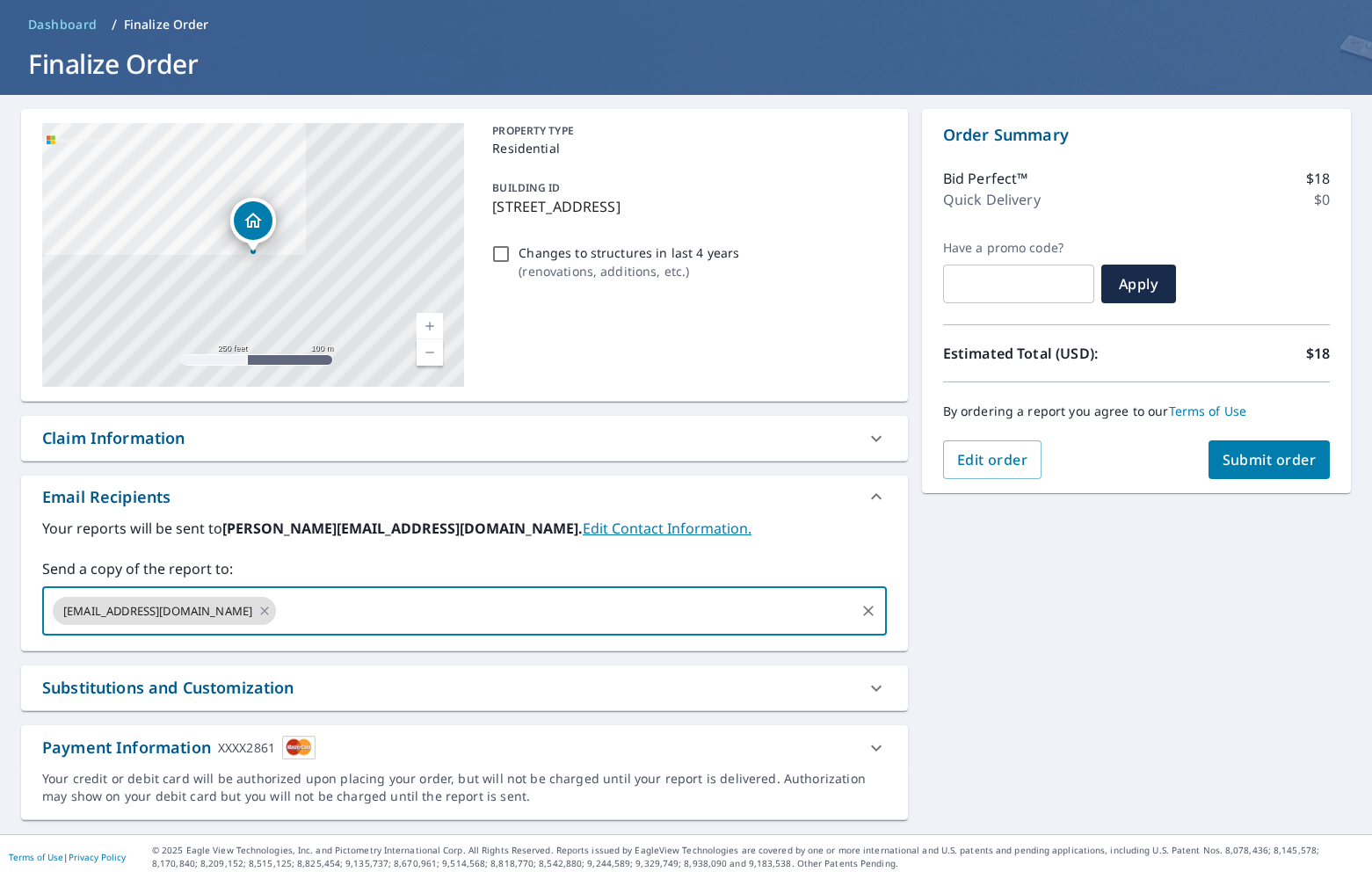 This screenshot has width=1372, height=879. I want to click on img: cardImage, so click(299, 747).